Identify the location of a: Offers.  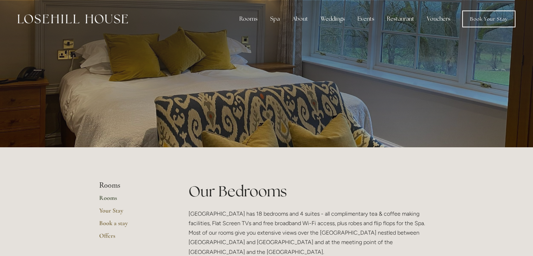
(132, 238).